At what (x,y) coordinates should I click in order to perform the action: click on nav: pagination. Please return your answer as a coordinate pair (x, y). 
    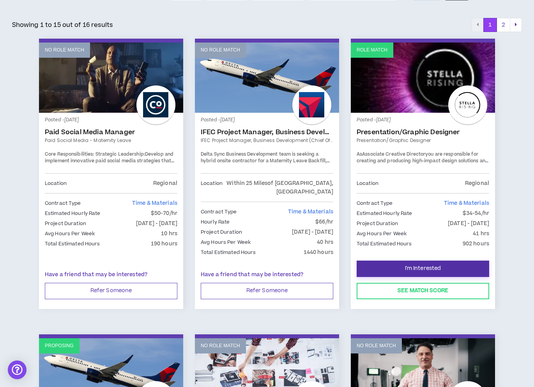
    Looking at the image, I should click on (497, 25).